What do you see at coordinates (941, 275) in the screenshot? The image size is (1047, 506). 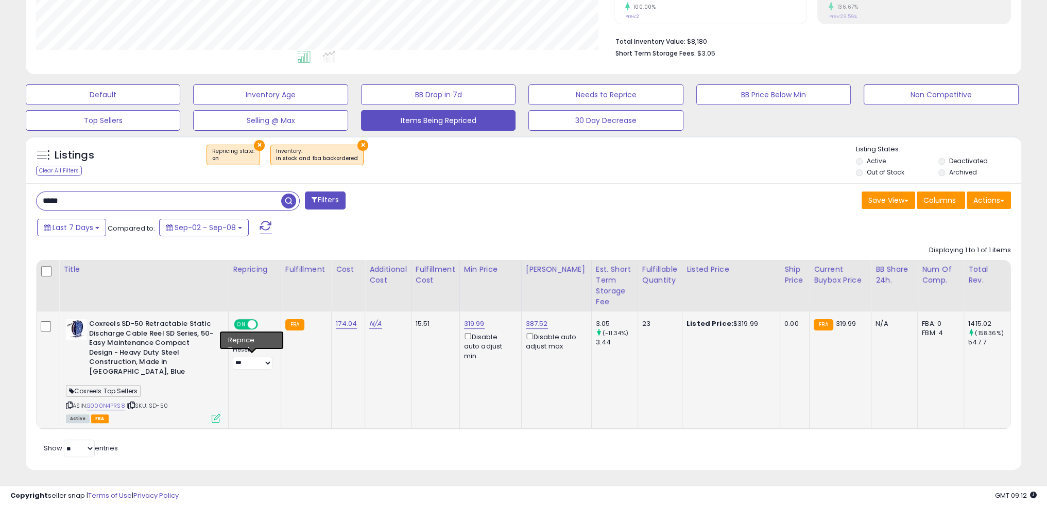 I see `div: Num of Comp.` at bounding box center [941, 275].